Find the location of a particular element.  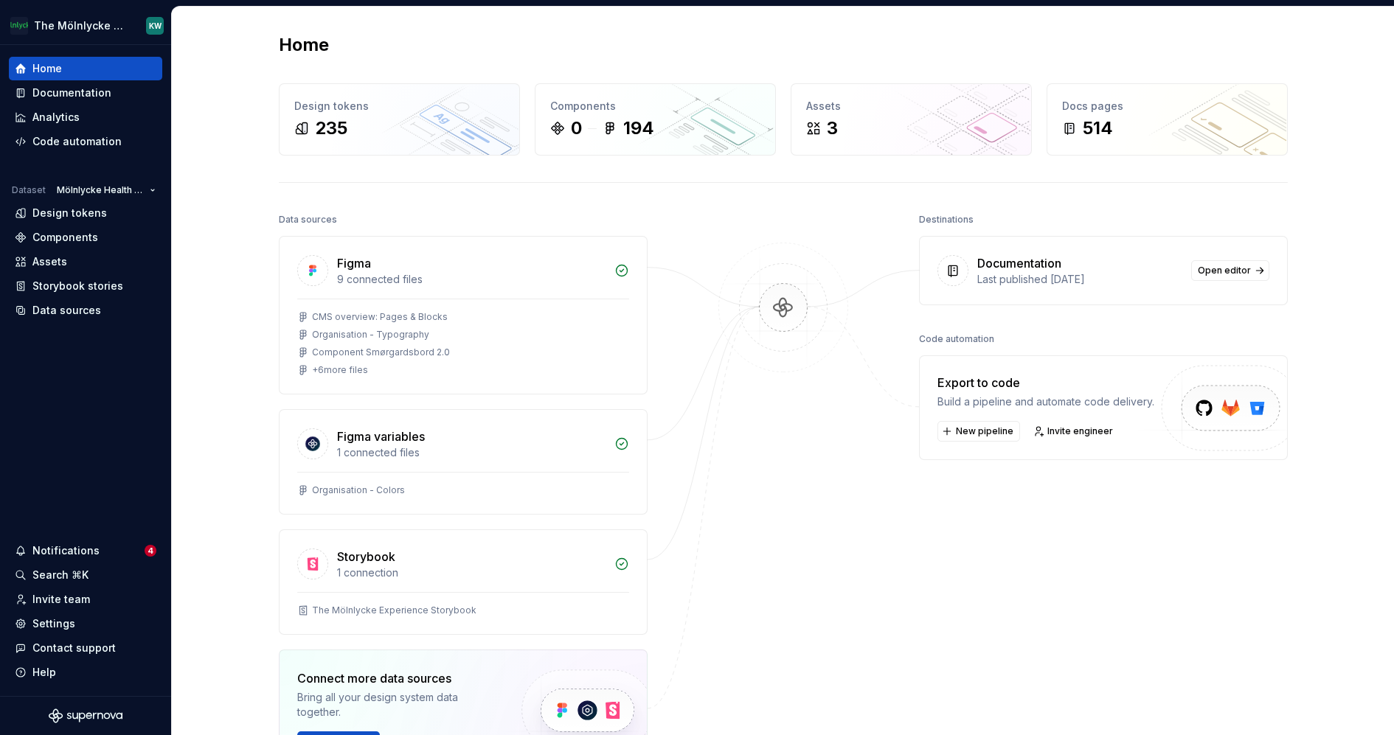

a: Storybook1 connectionThe Mölnlycke Experience Storybook is located at coordinates (463, 582).